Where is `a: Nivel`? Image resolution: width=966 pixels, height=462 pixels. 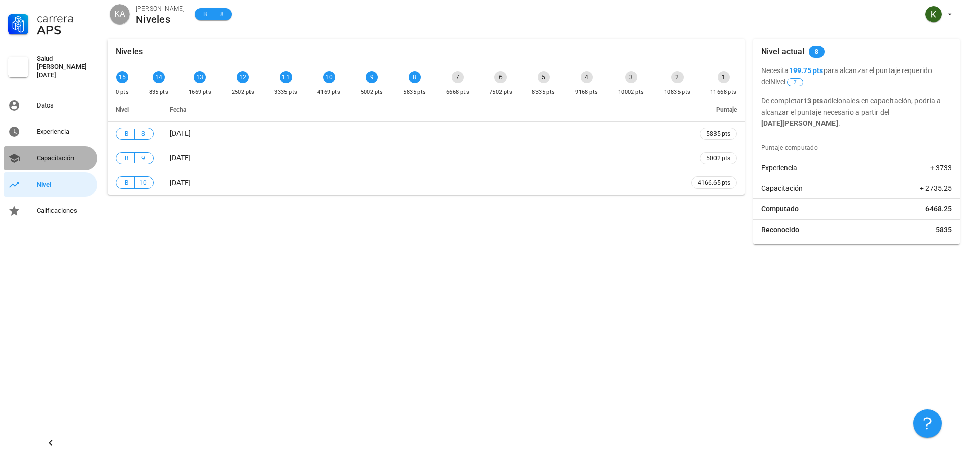 a: Nivel is located at coordinates (51, 185).